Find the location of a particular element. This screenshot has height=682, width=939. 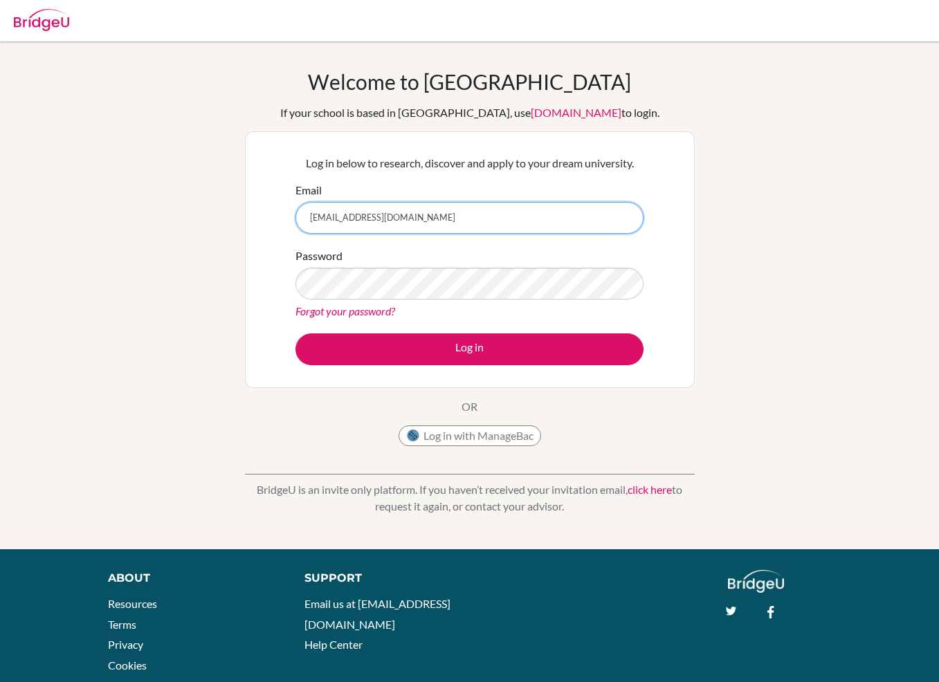

p: OR is located at coordinates (469, 407).